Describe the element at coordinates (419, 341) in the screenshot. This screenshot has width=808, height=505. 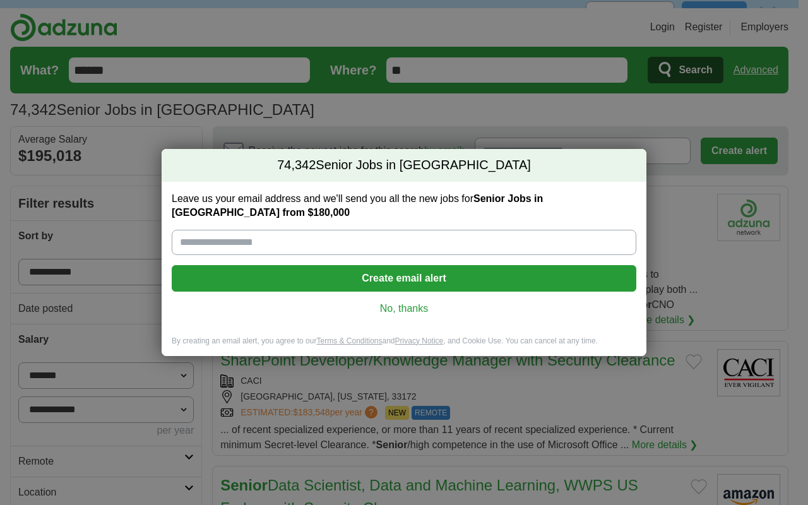
I see `a: Privacy Notice` at that location.